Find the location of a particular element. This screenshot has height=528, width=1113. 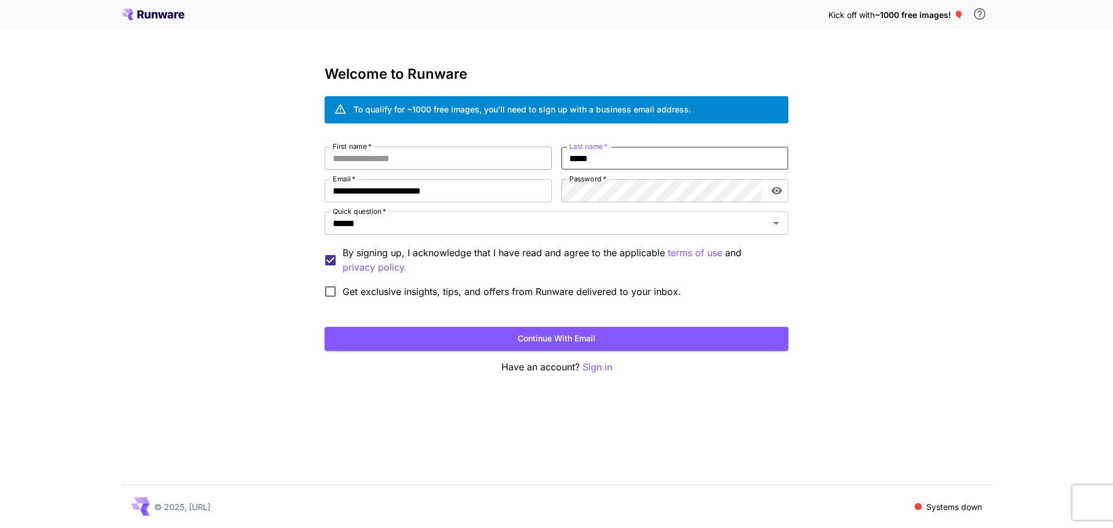

p: Sign in is located at coordinates (597, 367).